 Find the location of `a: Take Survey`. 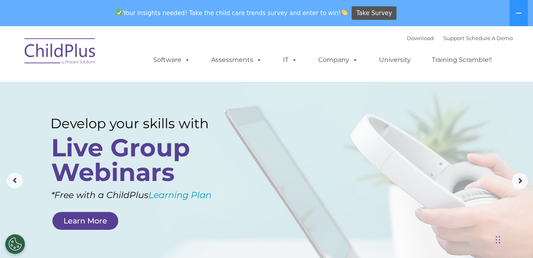

a: Take Survey is located at coordinates (374, 13).